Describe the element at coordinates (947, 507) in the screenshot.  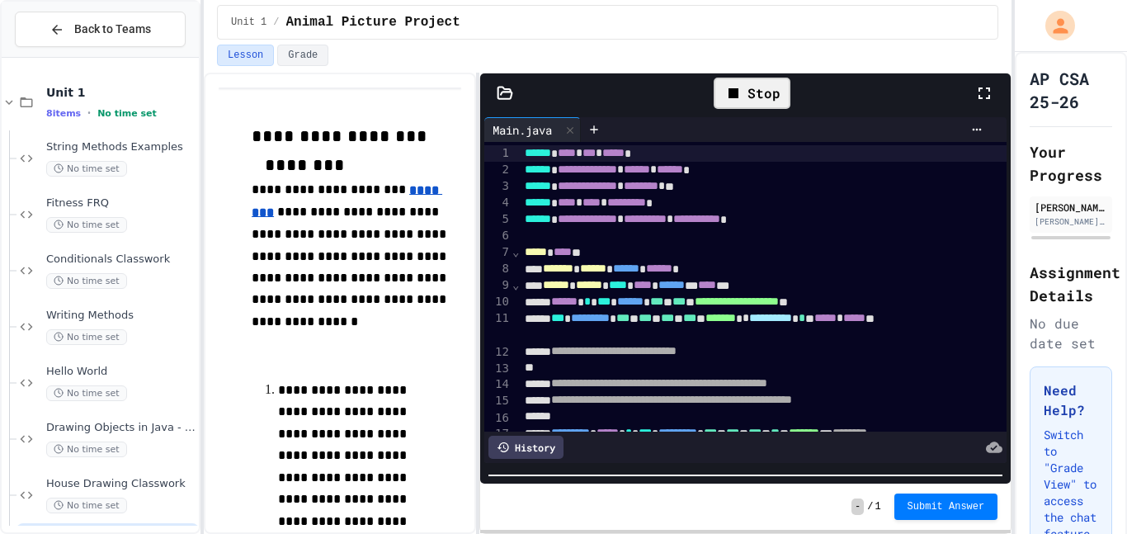
I see `span: Submit Answer` at that location.